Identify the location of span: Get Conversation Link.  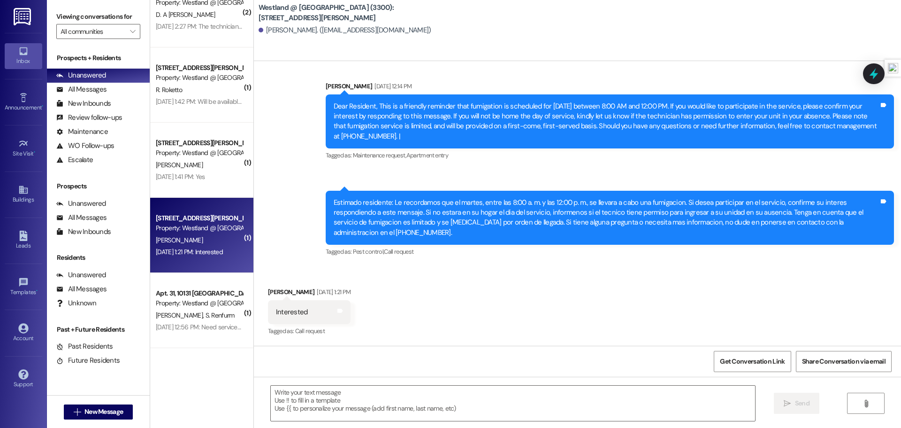
(752, 361).